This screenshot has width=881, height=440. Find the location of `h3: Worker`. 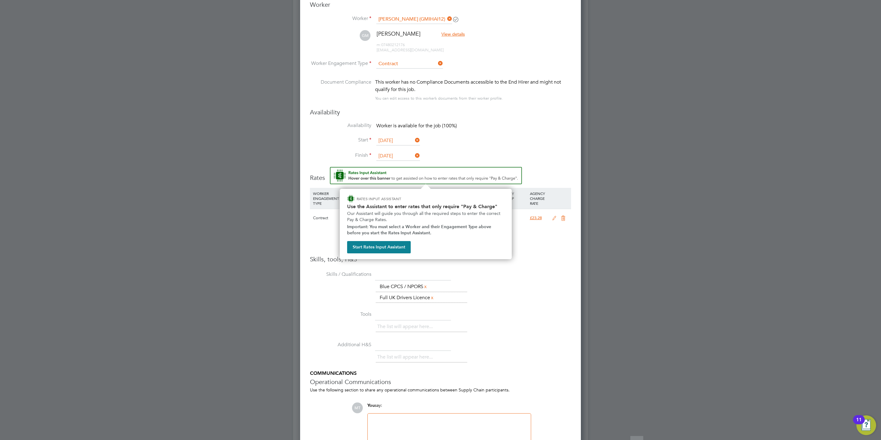

h3: Worker is located at coordinates (441, 5).